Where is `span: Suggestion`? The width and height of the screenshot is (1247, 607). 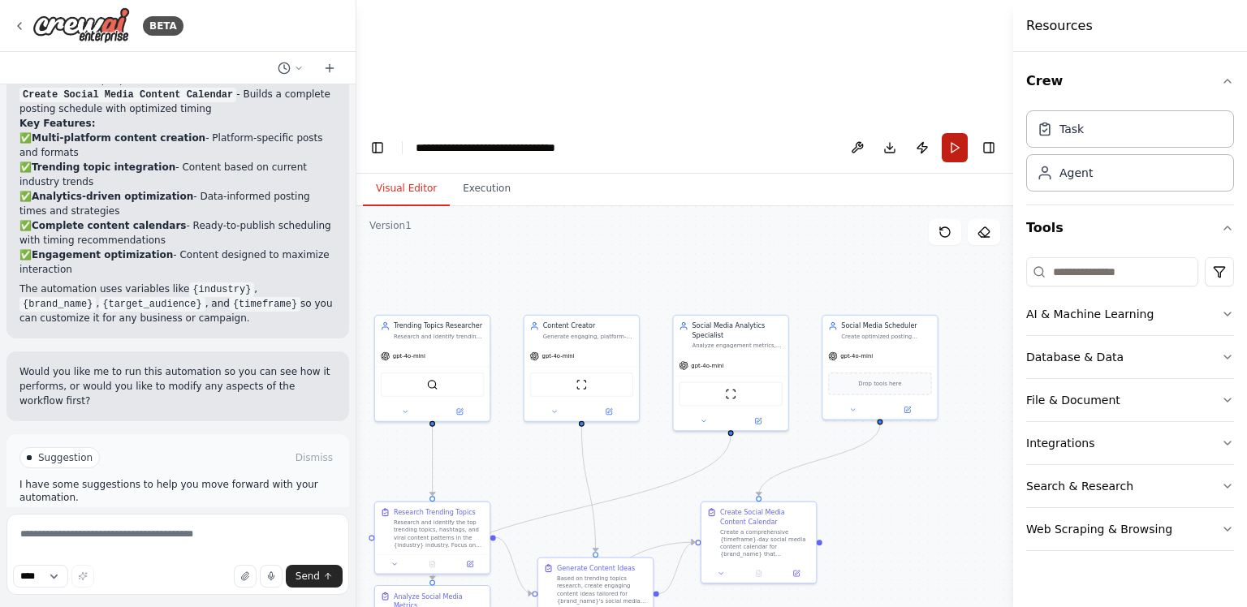
span: Suggestion is located at coordinates (65, 458).